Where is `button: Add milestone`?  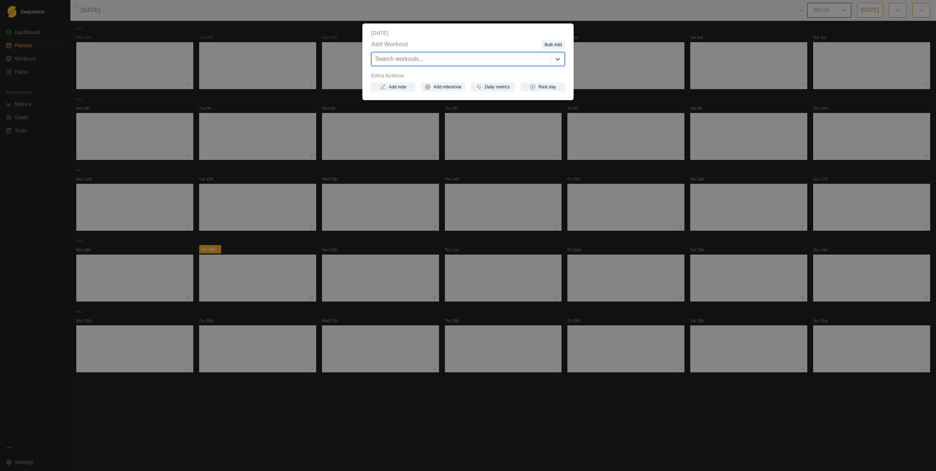
button: Add milestone is located at coordinates (443, 87).